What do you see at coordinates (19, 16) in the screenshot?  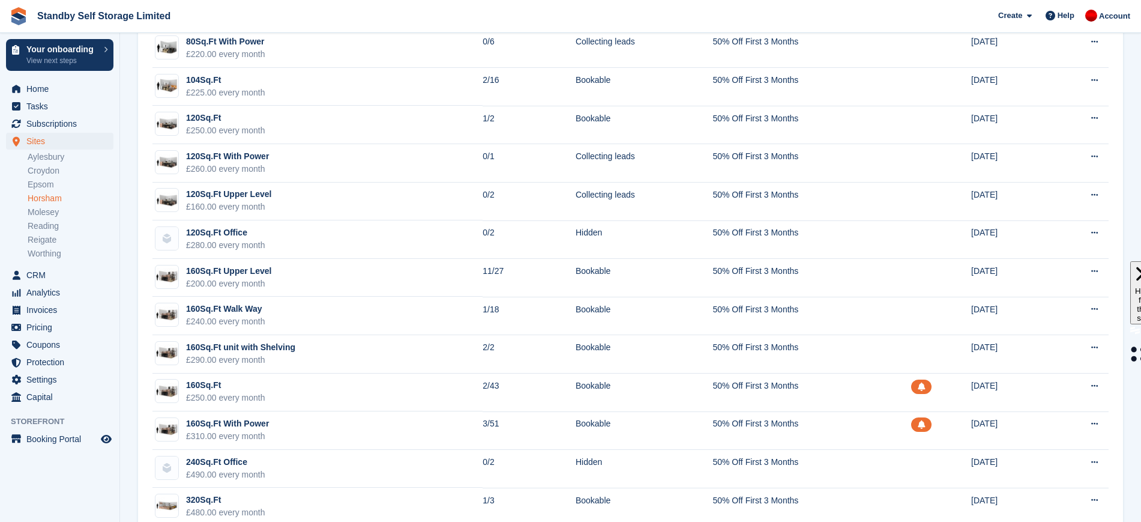 I see `img: stora-icon-8386f47178a22dfd0bd8f6a31ec36ba5ce8667c1dd55bd0f319d3a0aa187defe.svg` at bounding box center [19, 16].